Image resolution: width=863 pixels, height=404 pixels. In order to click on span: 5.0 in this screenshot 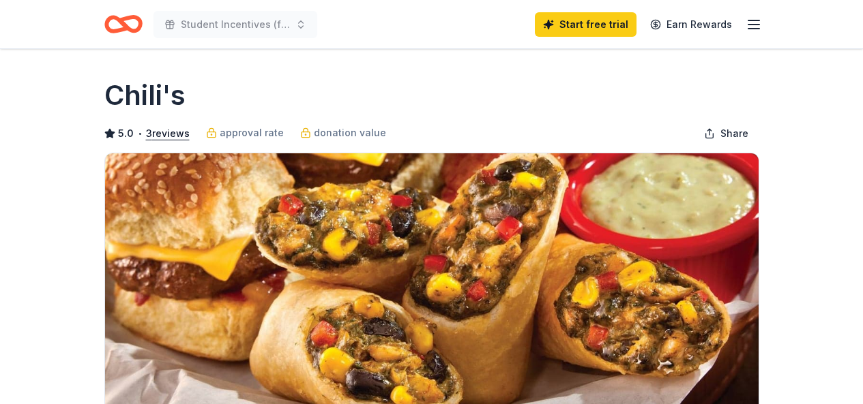, I will do `click(125, 134)`.